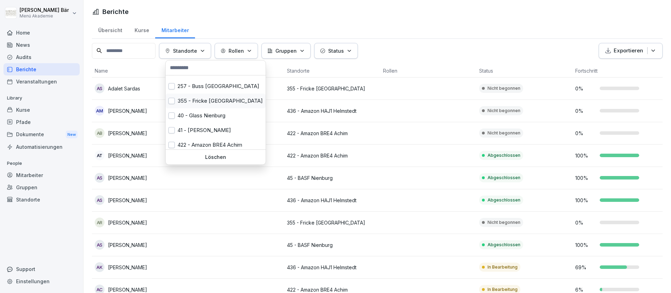 This screenshot has width=671, height=293. I want to click on p: Status, so click(336, 51).